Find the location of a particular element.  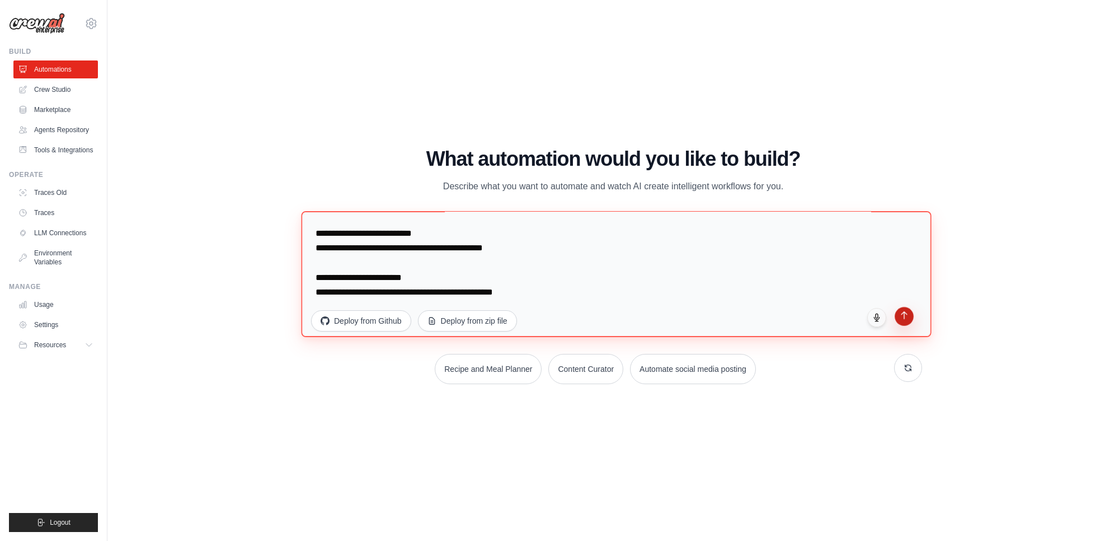

button: Deploy from Github is located at coordinates (361, 321).